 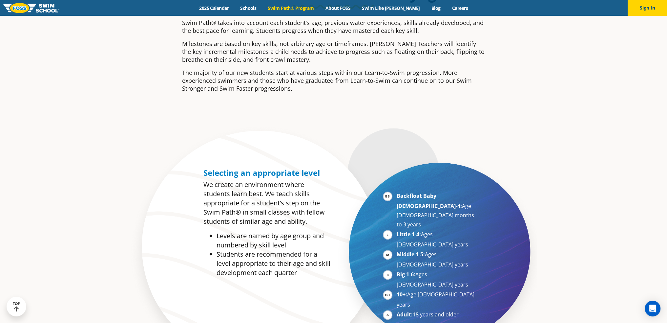 I want to click on a: Swim Path® Program, so click(x=291, y=8).